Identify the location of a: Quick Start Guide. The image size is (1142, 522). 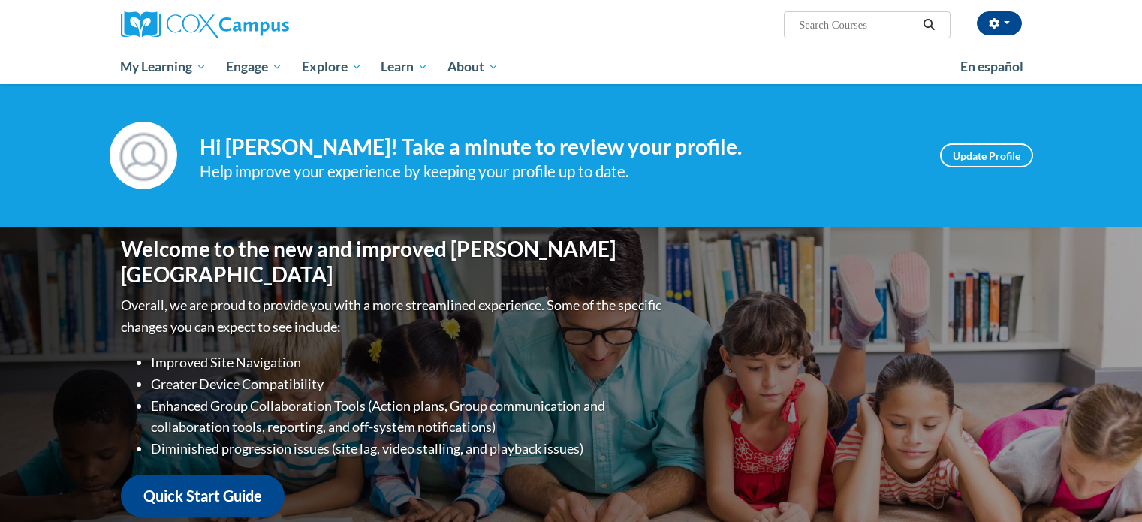
(203, 496).